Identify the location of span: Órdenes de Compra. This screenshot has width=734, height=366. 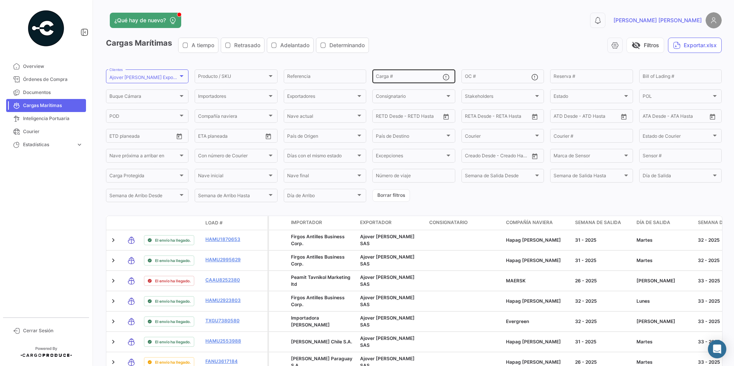
(53, 79).